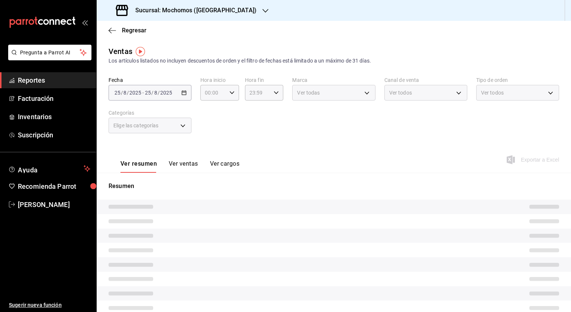 This screenshot has width=571, height=312. Describe the element at coordinates (128, 30) in the screenshot. I see `button: Regresar` at that location.